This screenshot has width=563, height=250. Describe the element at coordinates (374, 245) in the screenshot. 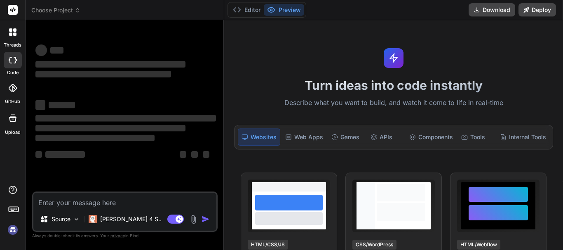

I see `div: CSS/WordPress` at that location.